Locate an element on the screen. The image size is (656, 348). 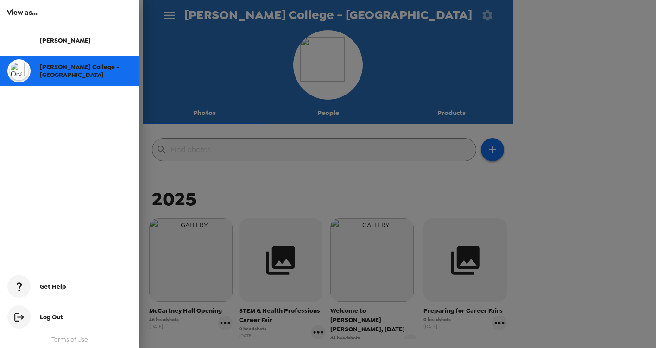
span: Get Help is located at coordinates (53, 286).